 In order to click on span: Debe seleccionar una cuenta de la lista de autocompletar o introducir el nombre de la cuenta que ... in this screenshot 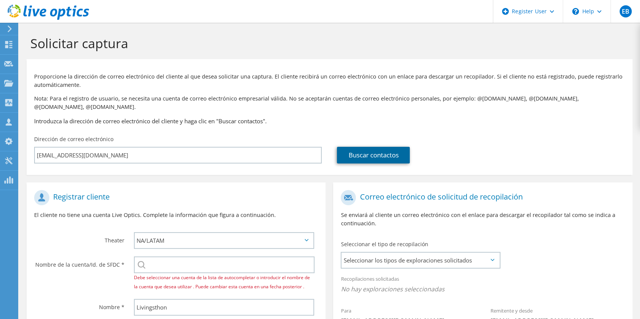, I will do `click(222, 282)`.